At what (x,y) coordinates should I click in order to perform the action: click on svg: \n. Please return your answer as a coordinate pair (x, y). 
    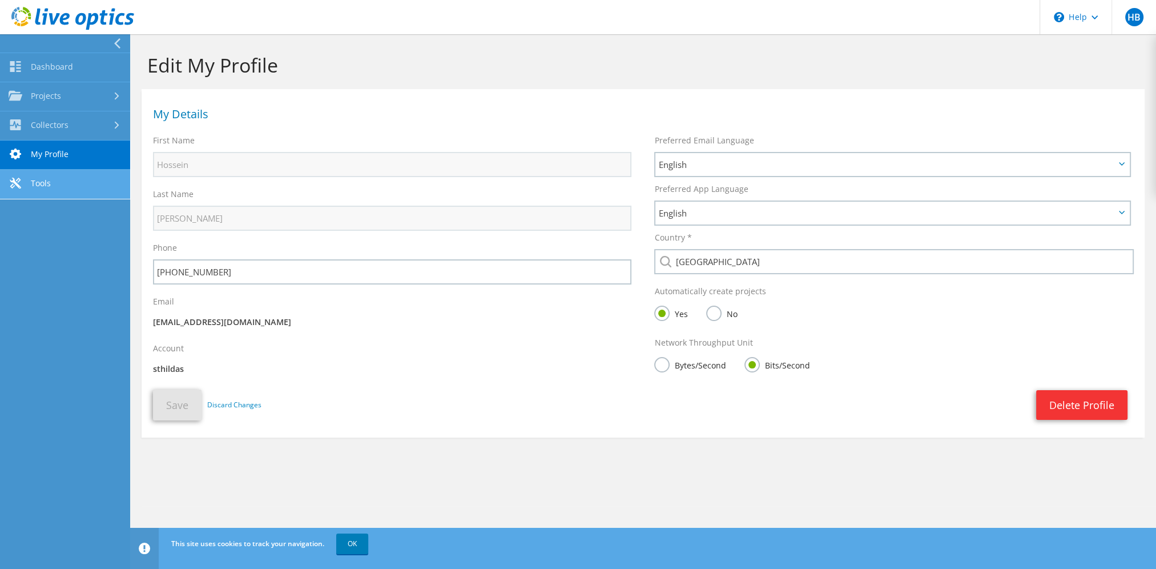
    Looking at the image, I should click on (1059, 17).